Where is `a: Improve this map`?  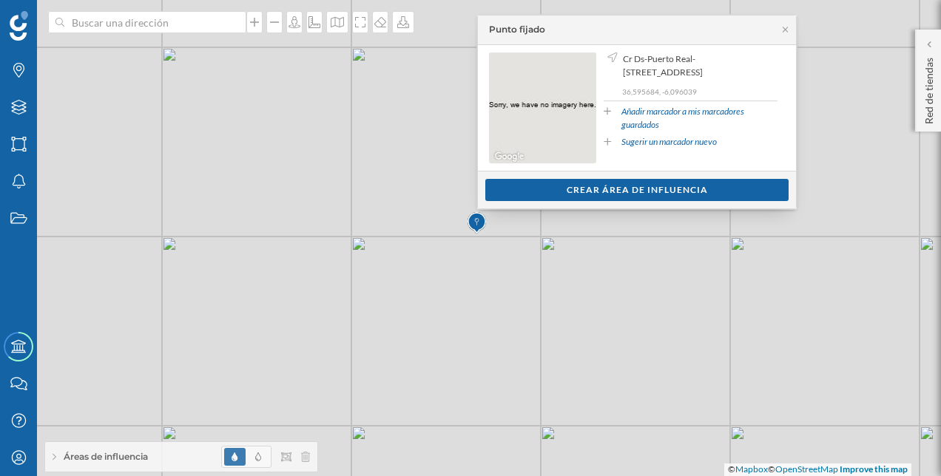 a: Improve this map is located at coordinates (874, 469).